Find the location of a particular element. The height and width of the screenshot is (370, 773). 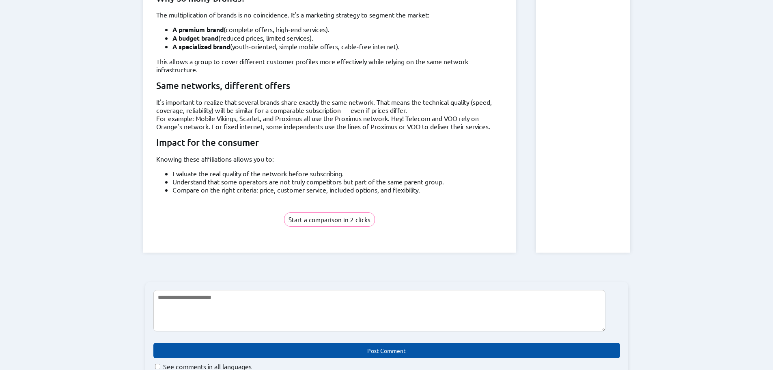

strong: A premium brand is located at coordinates (198, 29).